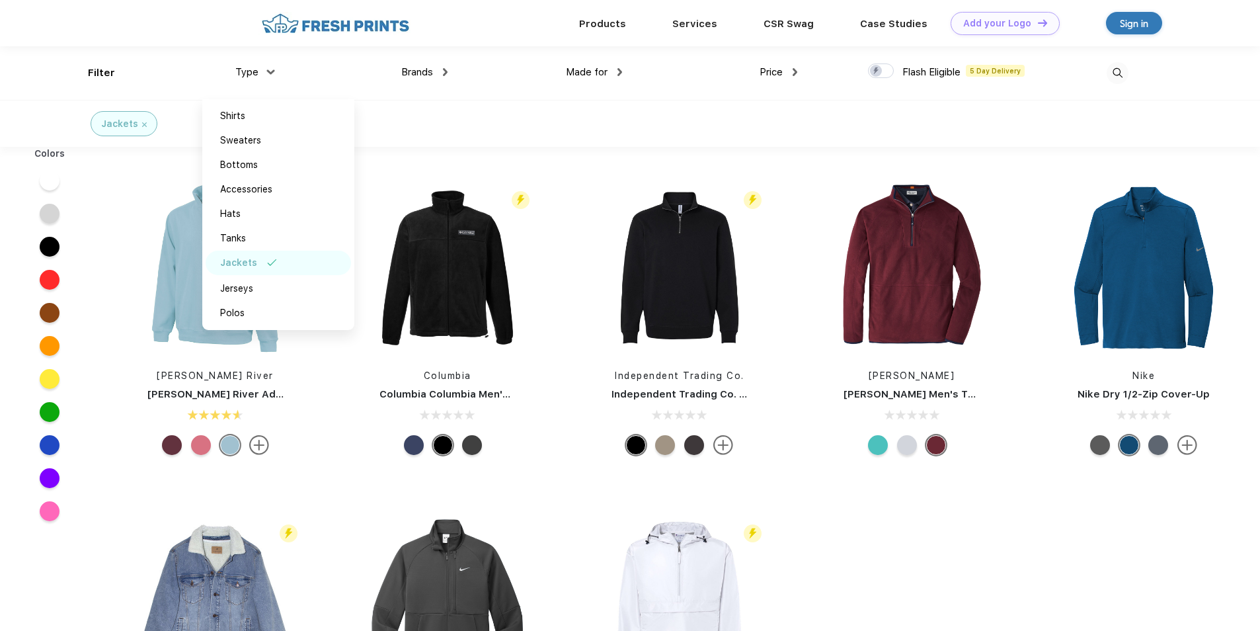  What do you see at coordinates (230, 445) in the screenshot?
I see `div: Aqua` at bounding box center [230, 445].